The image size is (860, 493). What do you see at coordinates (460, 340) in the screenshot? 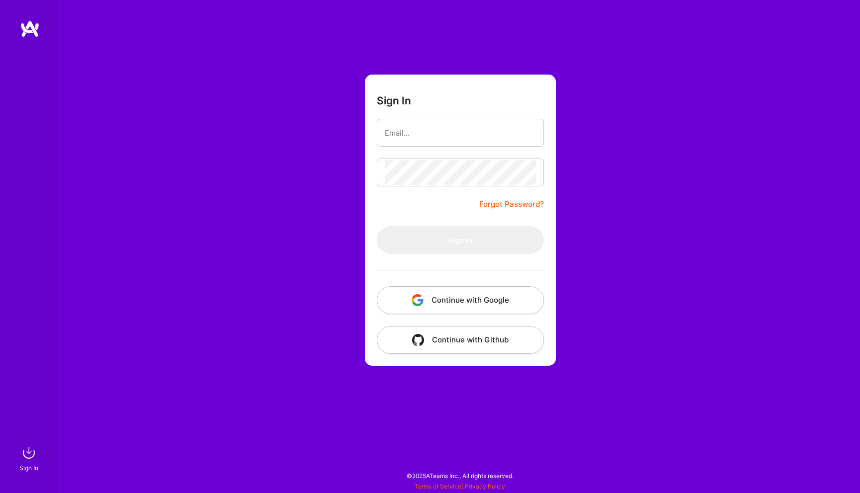
I see `button: Continue with Github` at bounding box center [460, 340].